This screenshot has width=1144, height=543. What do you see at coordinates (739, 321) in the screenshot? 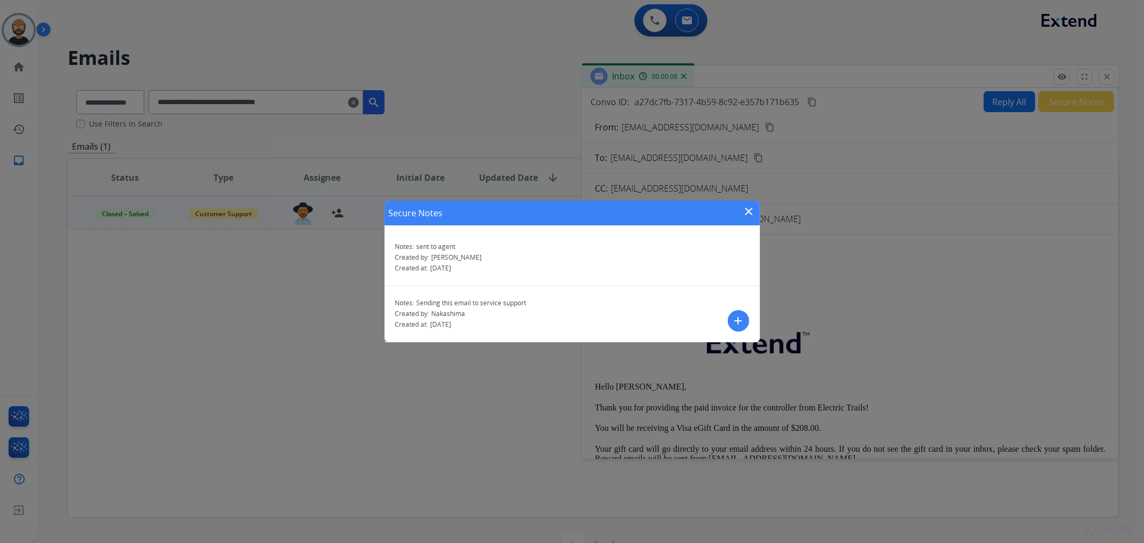
I see `mat-icon: add` at bounding box center [739, 321].